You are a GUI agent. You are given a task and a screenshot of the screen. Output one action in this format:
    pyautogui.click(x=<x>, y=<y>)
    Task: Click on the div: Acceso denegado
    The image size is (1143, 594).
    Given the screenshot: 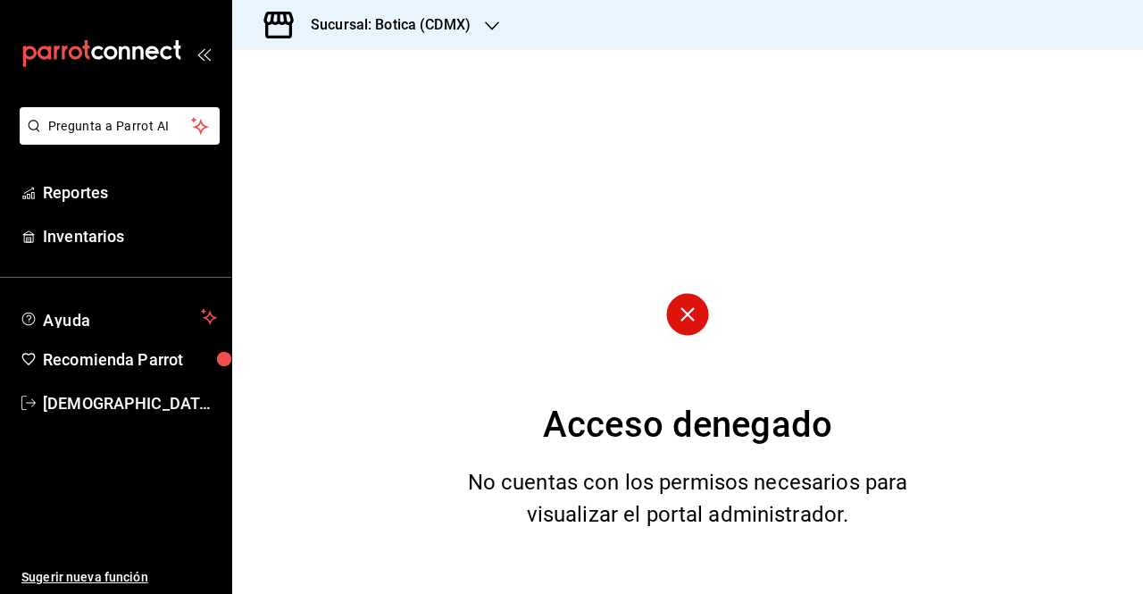 What is the action you would take?
    pyautogui.click(x=688, y=425)
    